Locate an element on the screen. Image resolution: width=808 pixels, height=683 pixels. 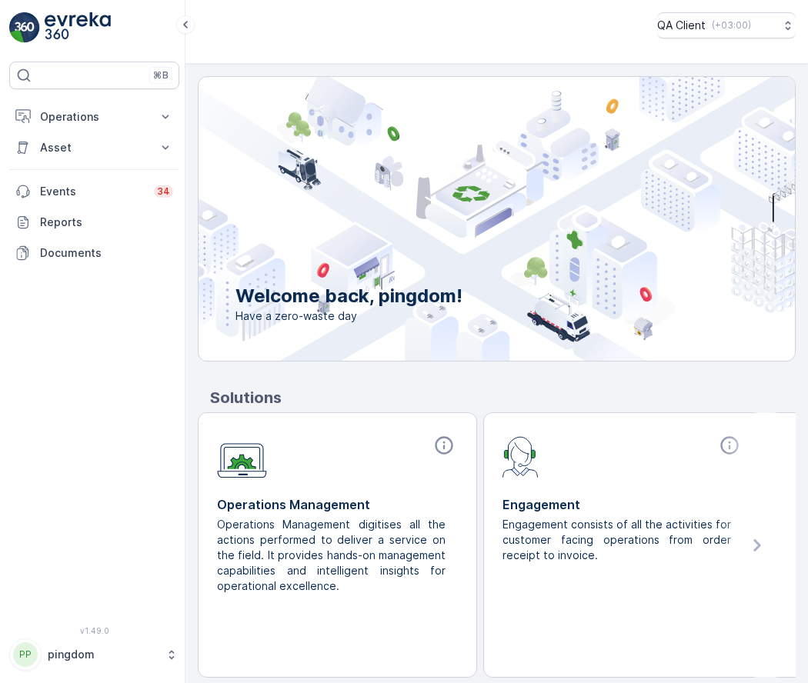
p: 34 is located at coordinates (163, 192).